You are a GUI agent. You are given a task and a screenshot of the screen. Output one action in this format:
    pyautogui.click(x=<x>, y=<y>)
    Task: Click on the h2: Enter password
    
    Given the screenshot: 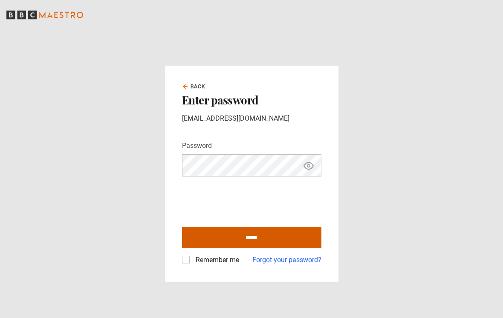 What is the action you would take?
    pyautogui.click(x=251, y=100)
    